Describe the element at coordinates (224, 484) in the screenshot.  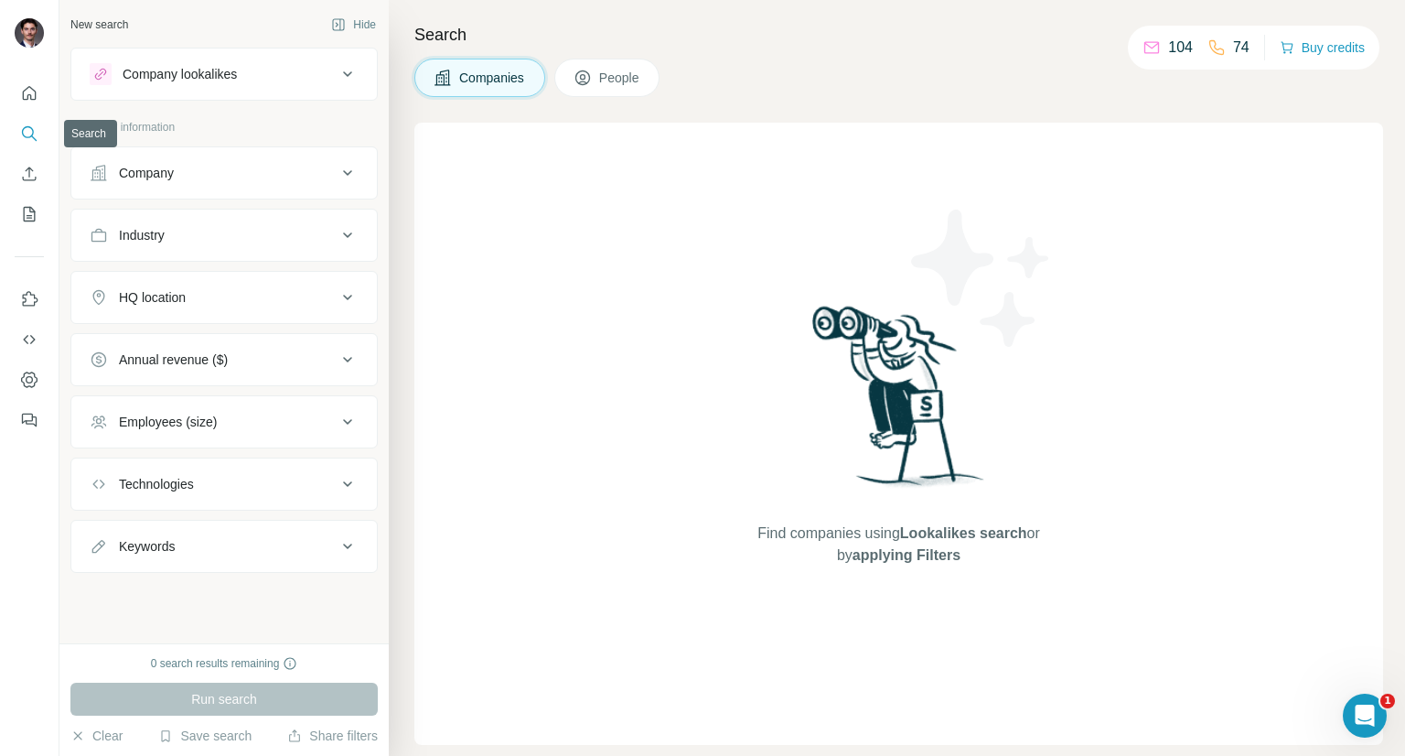
I see `button: Technologies` at that location.